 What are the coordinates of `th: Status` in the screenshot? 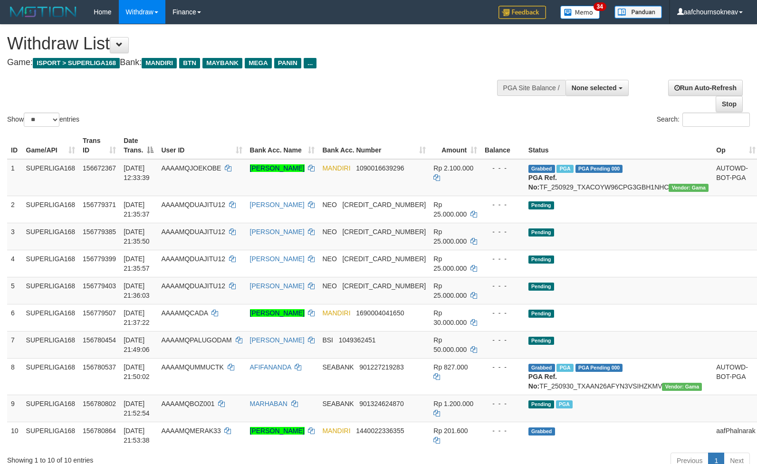 It's located at (618, 145).